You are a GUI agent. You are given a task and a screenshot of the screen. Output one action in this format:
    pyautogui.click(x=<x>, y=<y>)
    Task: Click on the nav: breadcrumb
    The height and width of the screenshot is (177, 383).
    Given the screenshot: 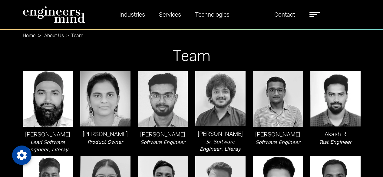 What is the action you would take?
    pyautogui.click(x=192, y=33)
    